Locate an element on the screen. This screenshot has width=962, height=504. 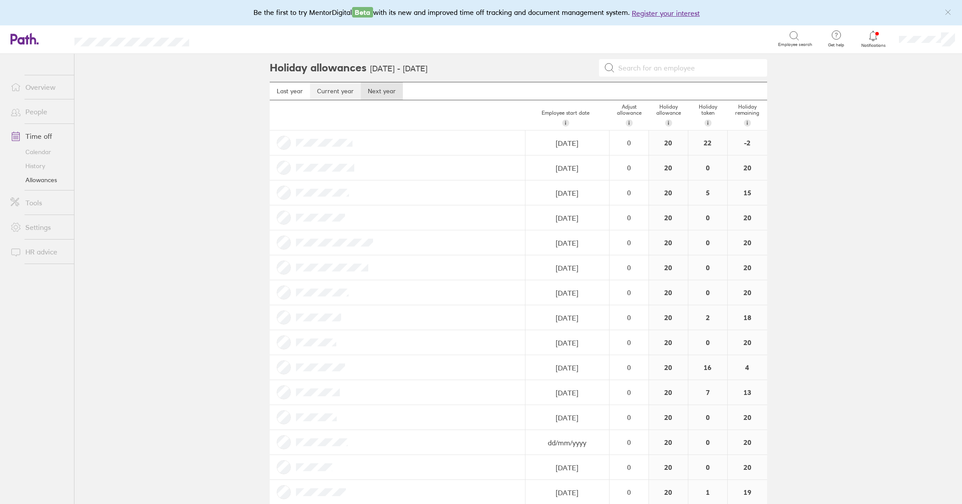
div: Adjust allowance is located at coordinates (629, 115).